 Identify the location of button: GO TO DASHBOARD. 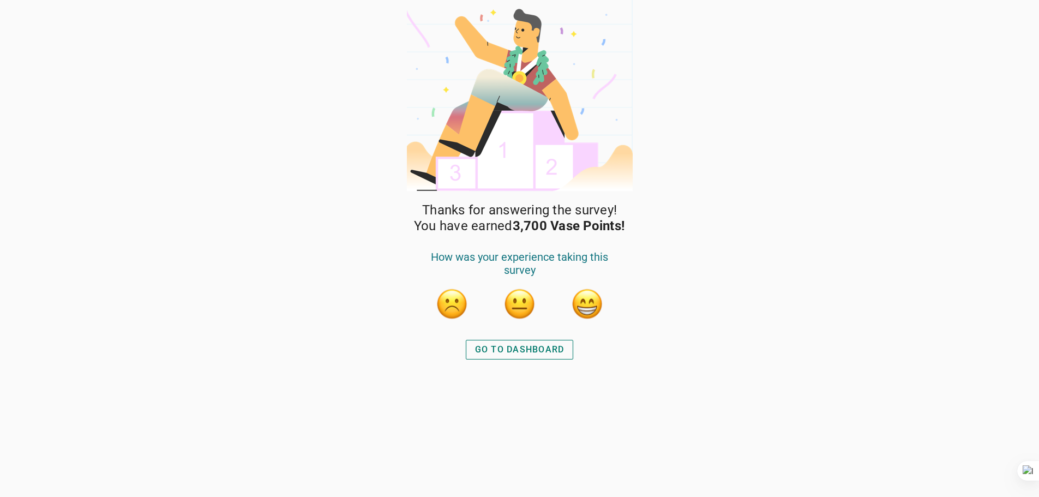
(520, 350).